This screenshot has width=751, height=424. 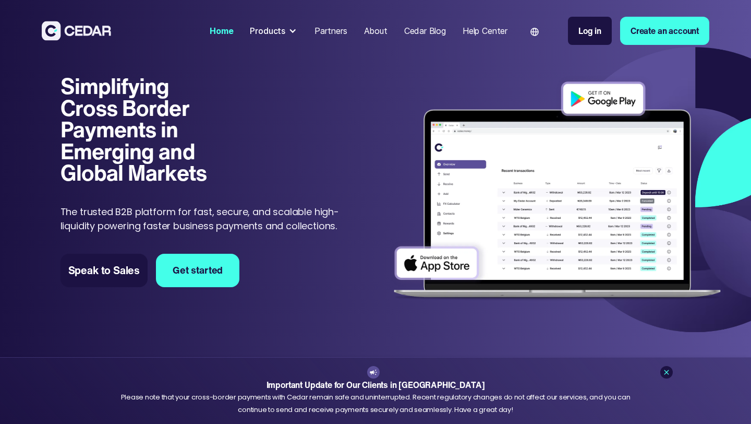 What do you see at coordinates (557, 192) in the screenshot?
I see `img: Dashboard of transactions` at bounding box center [557, 192].